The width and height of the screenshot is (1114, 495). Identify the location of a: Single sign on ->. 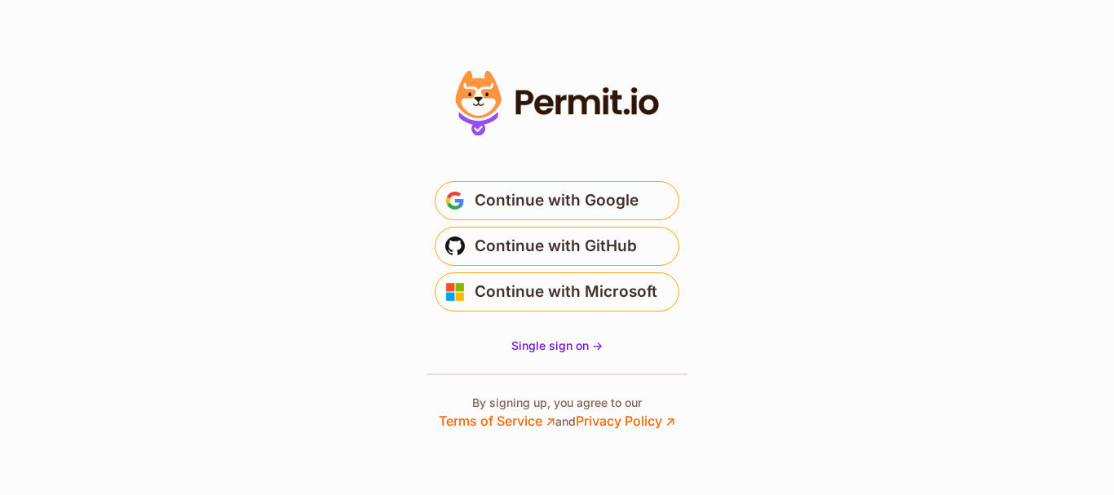
(557, 346).